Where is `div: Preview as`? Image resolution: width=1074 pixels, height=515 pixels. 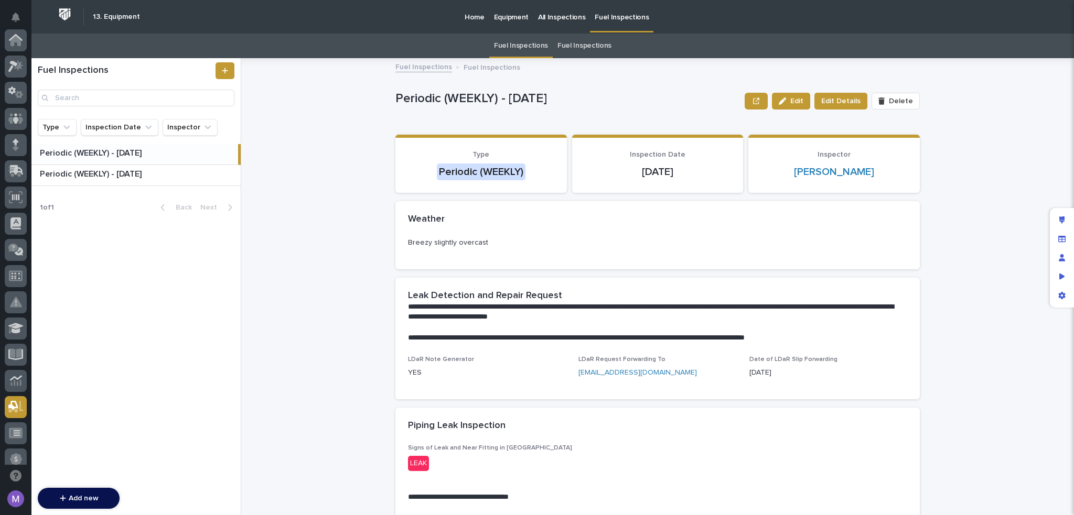 div: Preview as is located at coordinates (1061, 277).